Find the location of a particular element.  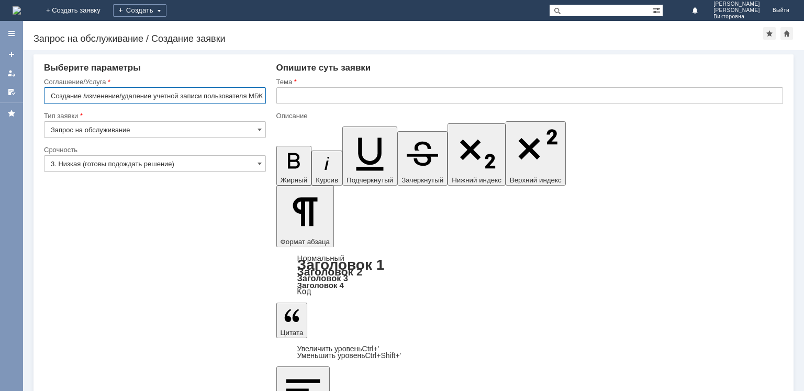

div: Цитата is located at coordinates (529, 353).